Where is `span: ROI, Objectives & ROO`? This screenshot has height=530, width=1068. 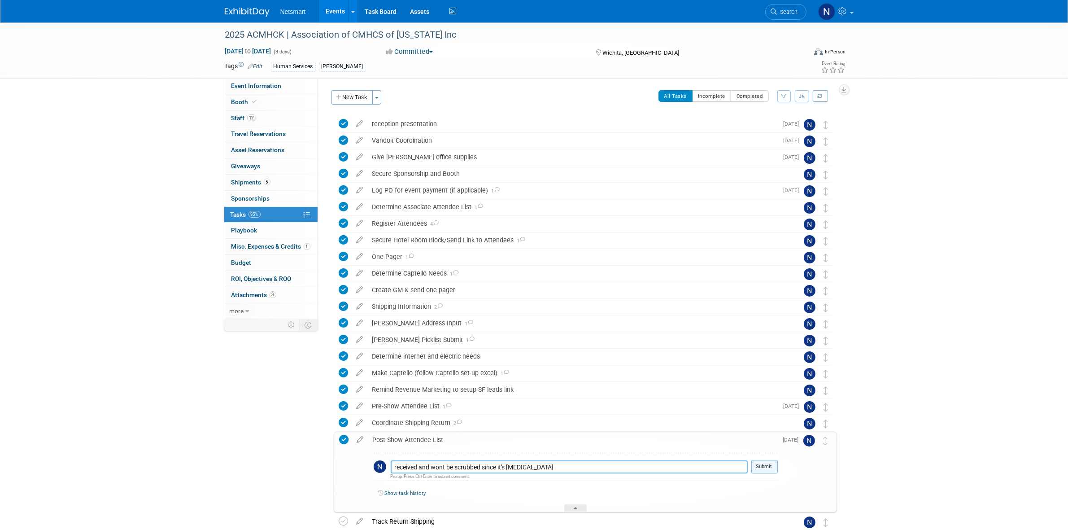 span: ROI, Objectives & ROO is located at coordinates (262, 279).